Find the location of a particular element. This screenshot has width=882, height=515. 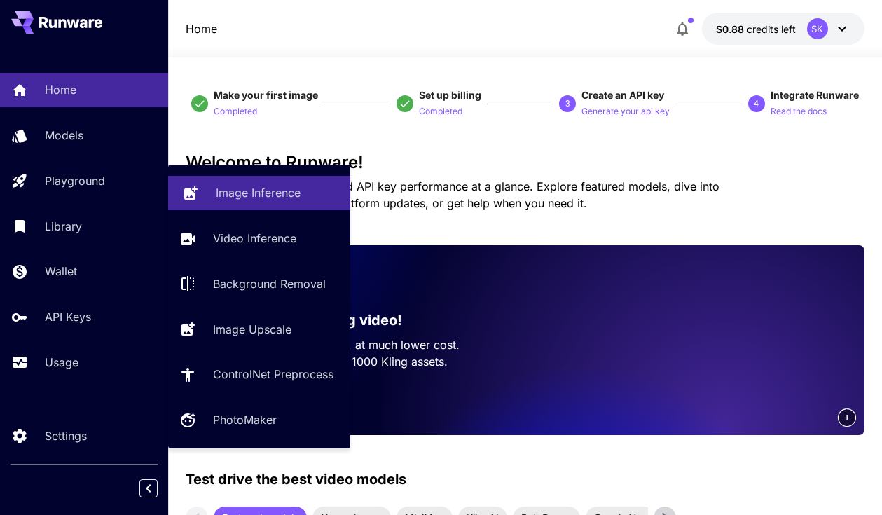

span: Set up billing is located at coordinates (450, 95).